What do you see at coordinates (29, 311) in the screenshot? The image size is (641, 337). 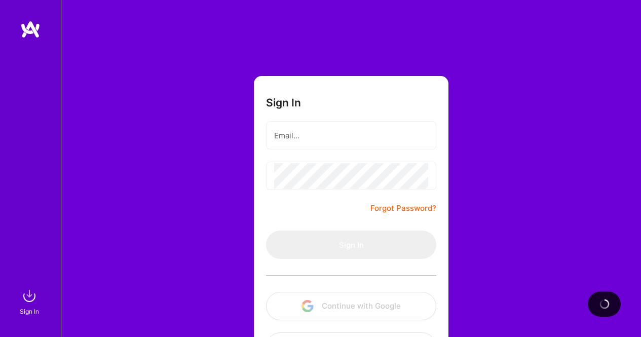 I see `div: Sign In` at bounding box center [29, 311].